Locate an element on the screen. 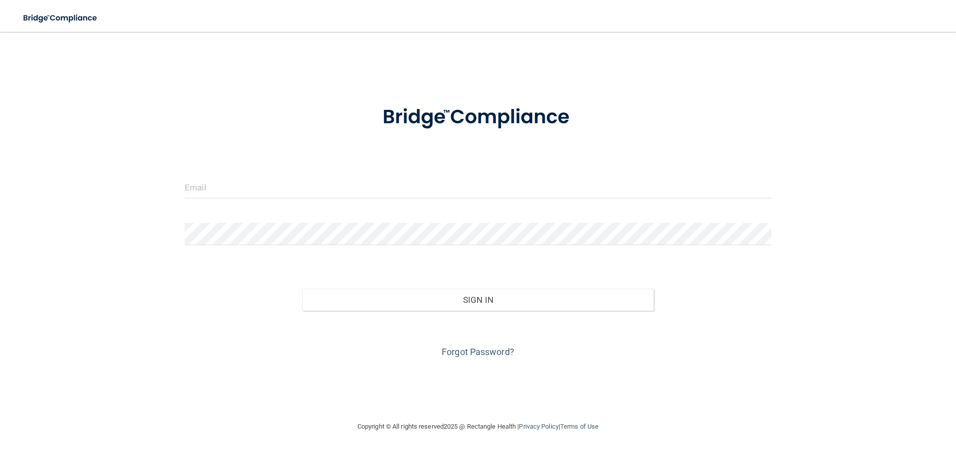  div: Copyright © All rights reserved 2025 @ Rectangle Health | | is located at coordinates (478, 427).